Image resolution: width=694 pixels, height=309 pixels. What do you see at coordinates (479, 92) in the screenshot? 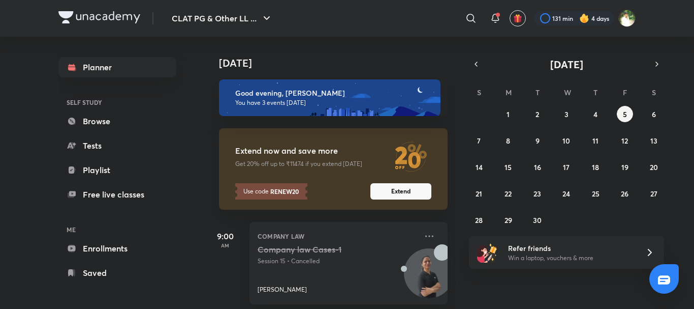
I see `abbr: Sunday` at bounding box center [479, 92].